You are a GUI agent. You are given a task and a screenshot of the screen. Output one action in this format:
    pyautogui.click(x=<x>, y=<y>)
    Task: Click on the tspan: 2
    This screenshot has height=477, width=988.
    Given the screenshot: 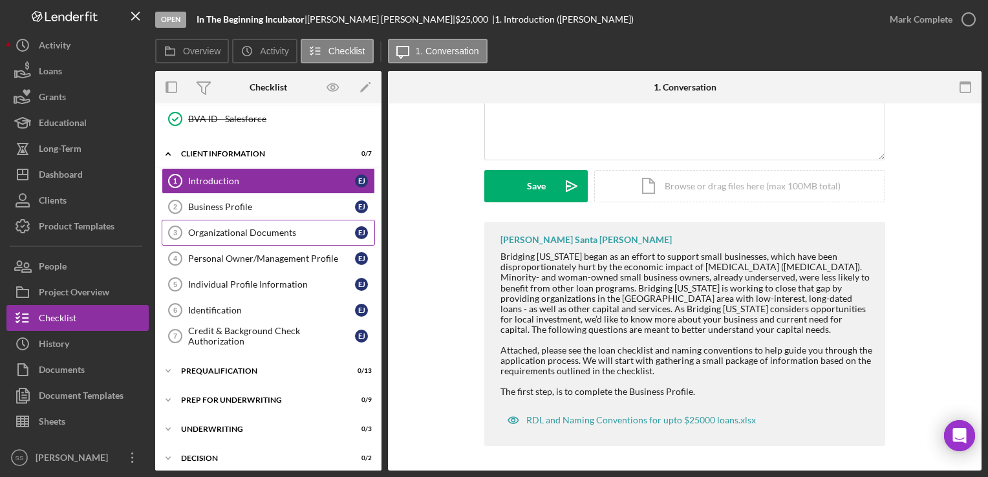 What is the action you would take?
    pyautogui.click(x=175, y=207)
    